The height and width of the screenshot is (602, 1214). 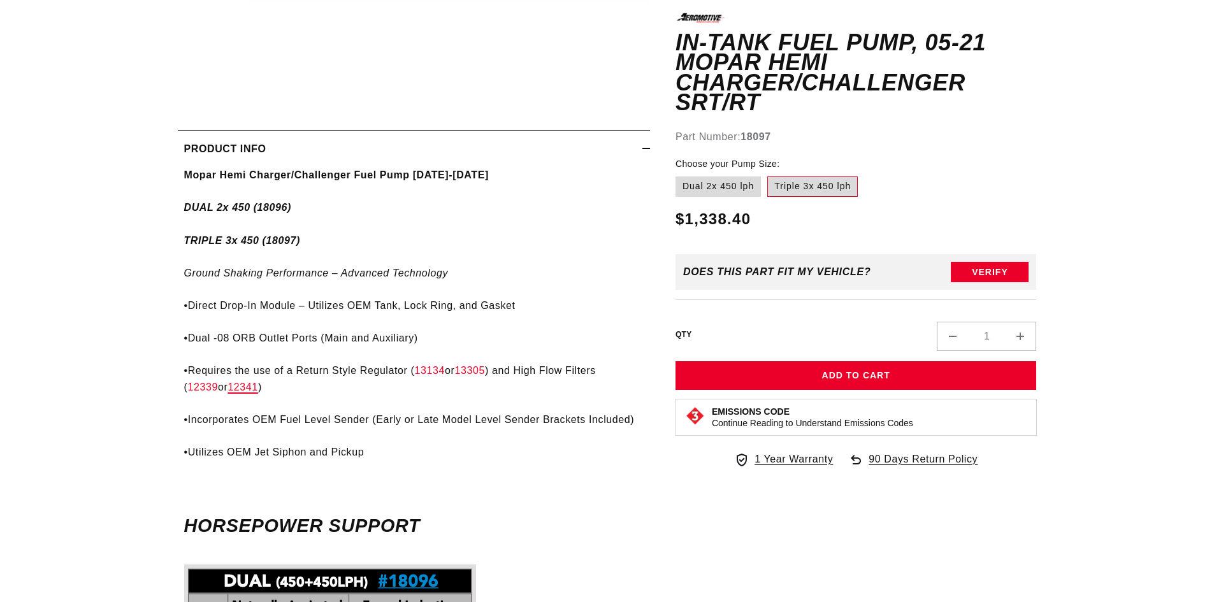 What do you see at coordinates (242, 240) in the screenshot?
I see `strong: TRIPLE 3x 450 (18097)` at bounding box center [242, 240].